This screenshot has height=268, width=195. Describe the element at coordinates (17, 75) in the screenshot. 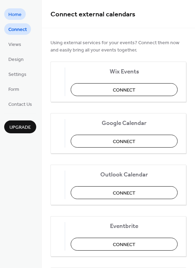

I see `span: Settings` at that location.